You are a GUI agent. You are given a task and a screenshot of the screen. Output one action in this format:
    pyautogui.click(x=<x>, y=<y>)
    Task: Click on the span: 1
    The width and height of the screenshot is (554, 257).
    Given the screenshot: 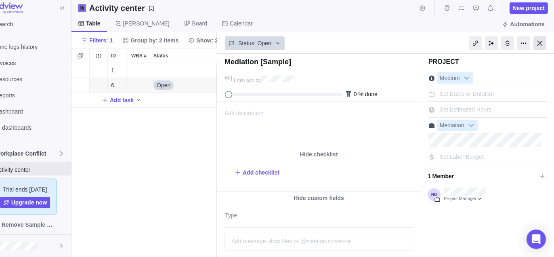 What is the action you would take?
    pyautogui.click(x=113, y=70)
    